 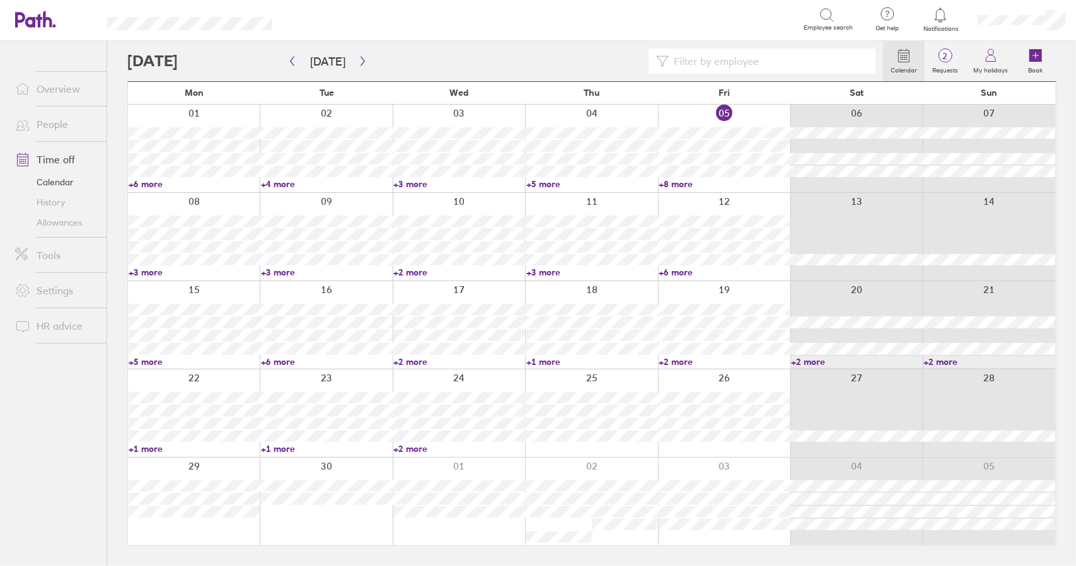 What do you see at coordinates (327, 184) in the screenshot?
I see `a: +4 more` at bounding box center [327, 184].